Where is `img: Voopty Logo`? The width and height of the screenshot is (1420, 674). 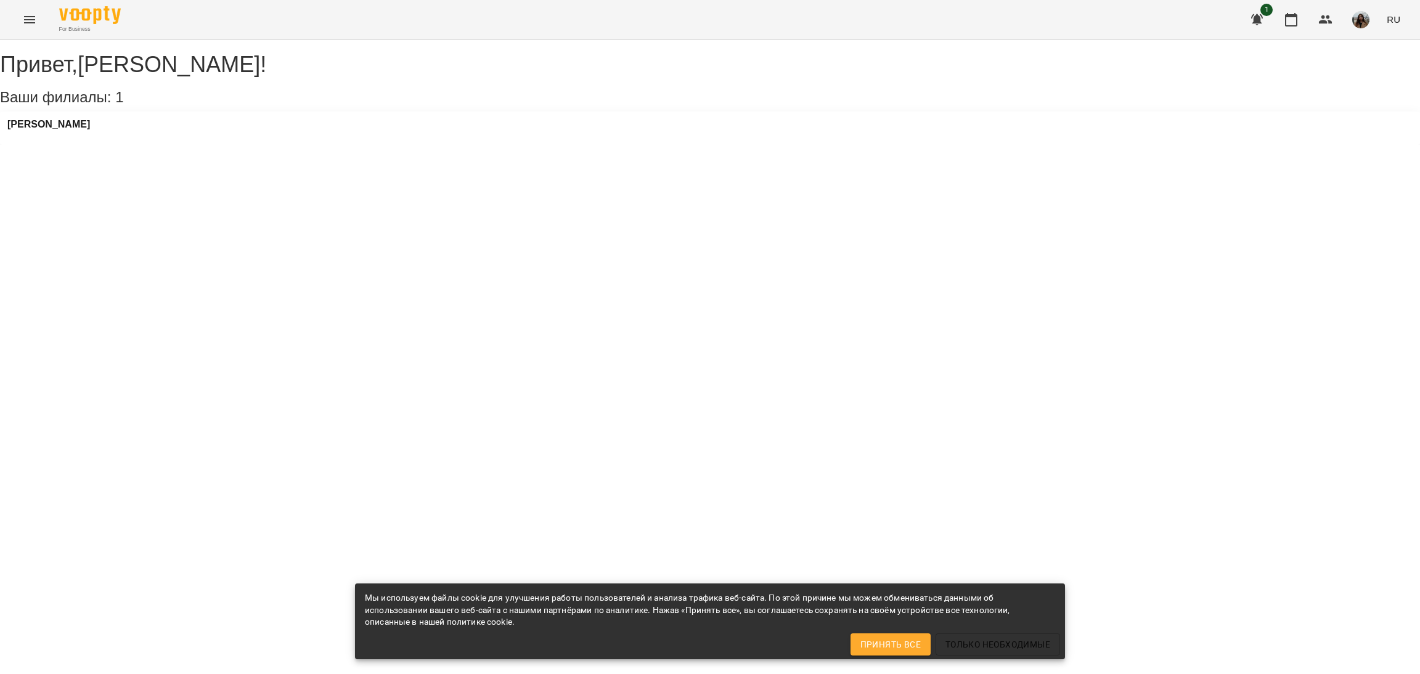 img: Voopty Logo is located at coordinates (90, 15).